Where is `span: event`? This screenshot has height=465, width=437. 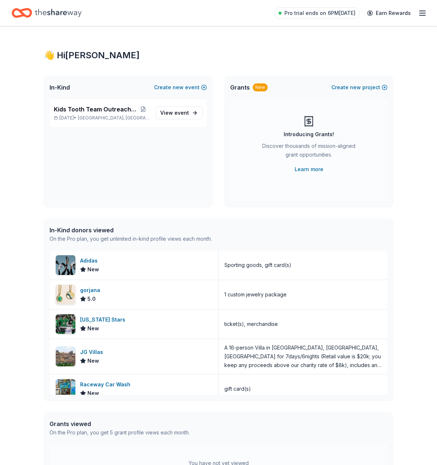 span: event is located at coordinates (182, 112).